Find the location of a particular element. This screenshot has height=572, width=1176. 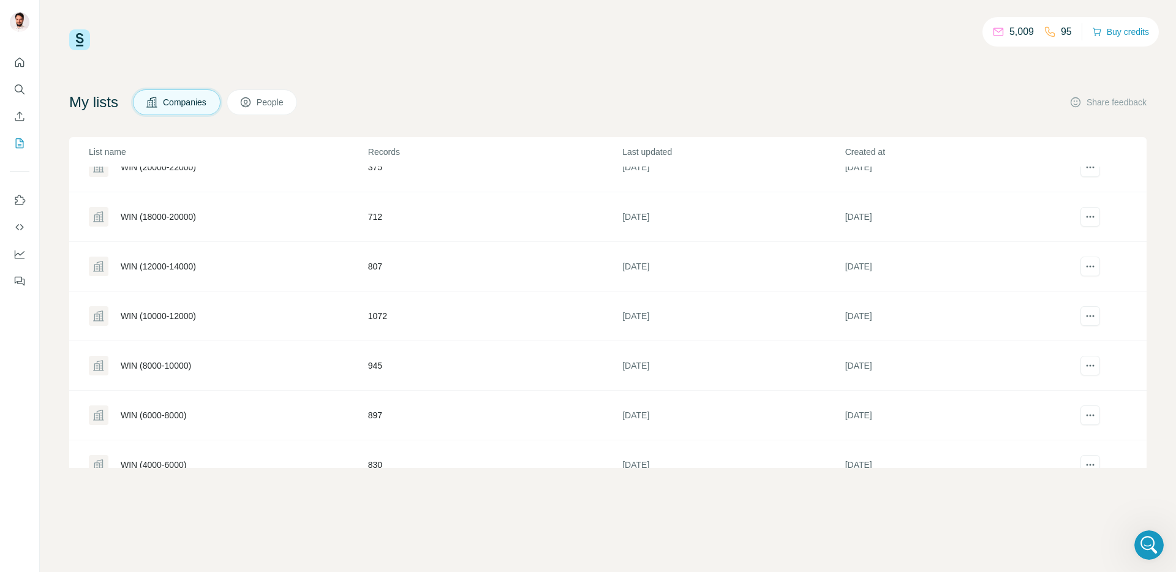

div: WIN (10000-12000) is located at coordinates (158, 316).